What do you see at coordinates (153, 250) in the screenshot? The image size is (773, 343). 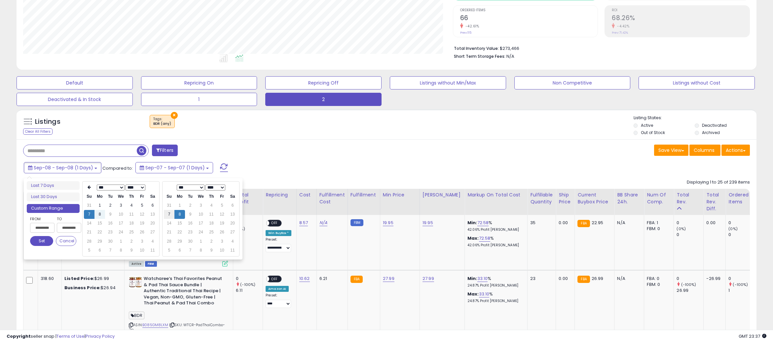 I see `td: 11` at bounding box center [153, 250].